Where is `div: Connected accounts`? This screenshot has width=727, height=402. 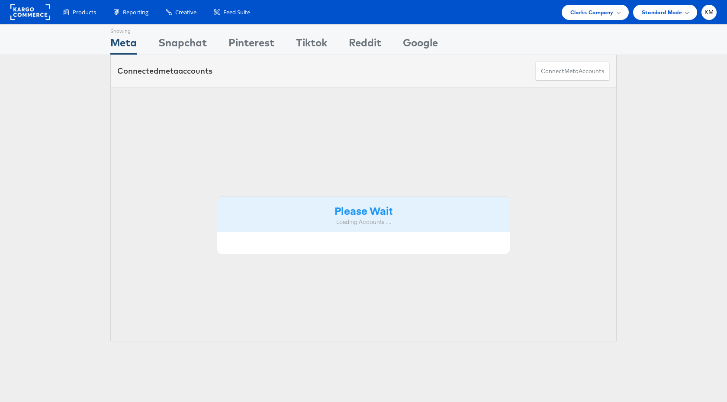 div: Connected accounts is located at coordinates (165, 71).